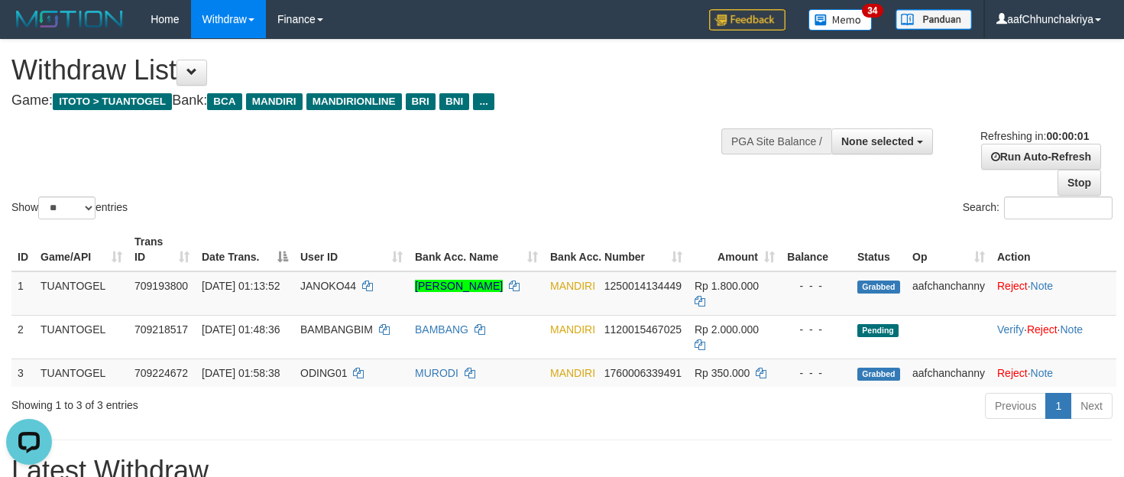  I want to click on a: Next, so click(1091, 406).